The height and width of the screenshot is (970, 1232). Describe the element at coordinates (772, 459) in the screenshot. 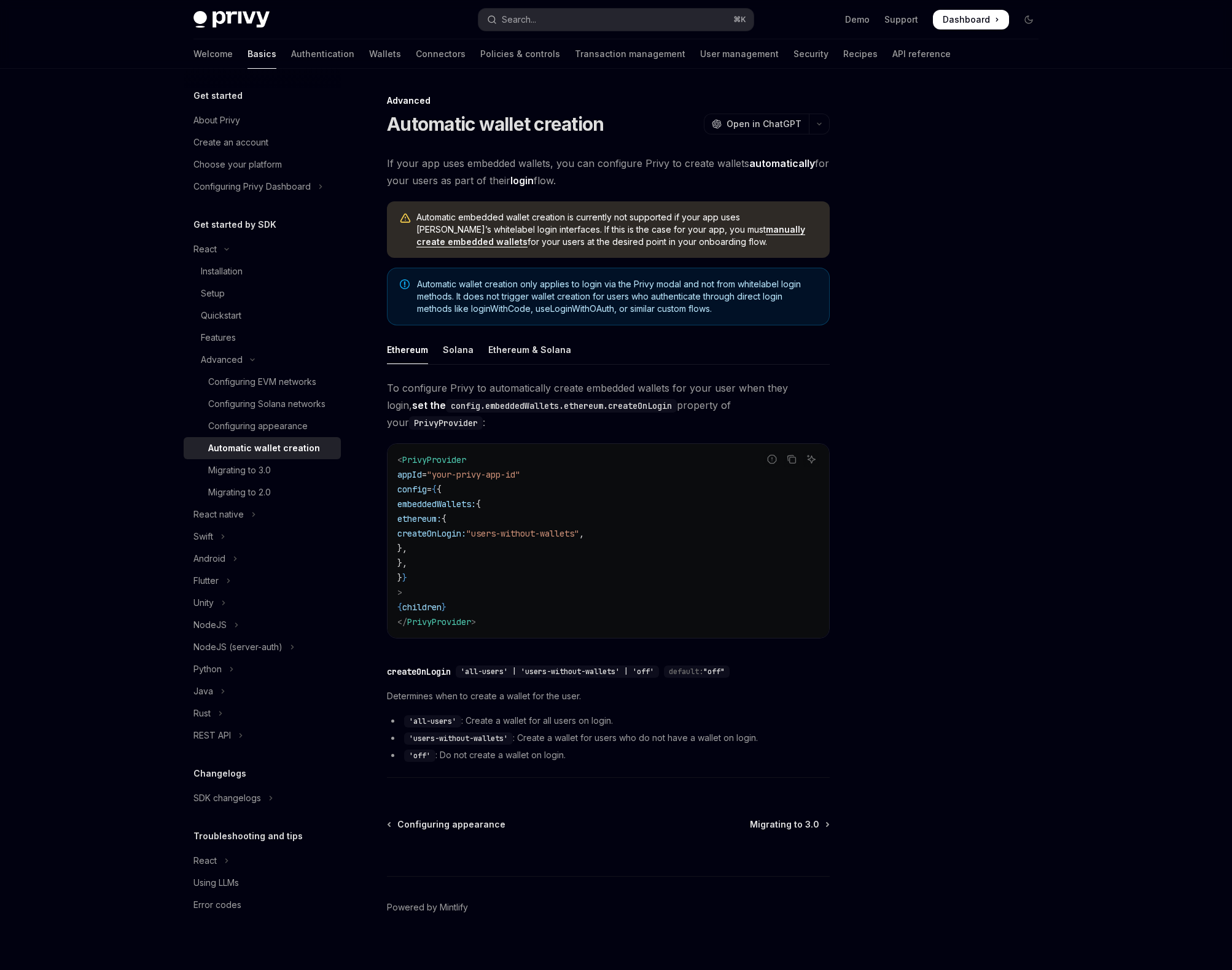

I see `button: Report incorrect code` at that location.